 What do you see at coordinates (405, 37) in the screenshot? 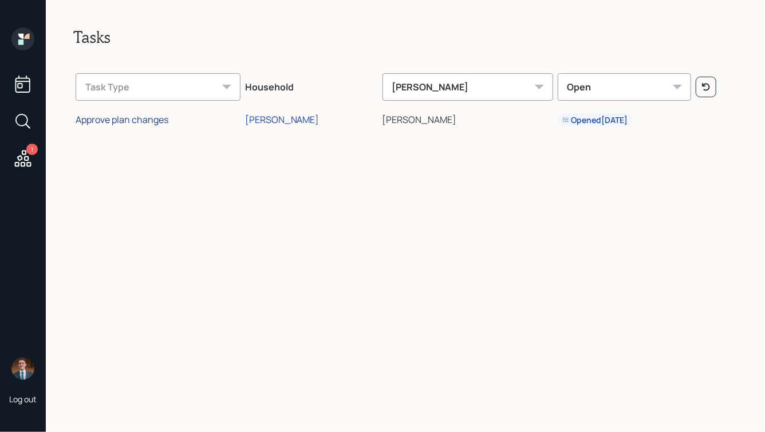
I see `h2: Tasks` at bounding box center [405, 37].